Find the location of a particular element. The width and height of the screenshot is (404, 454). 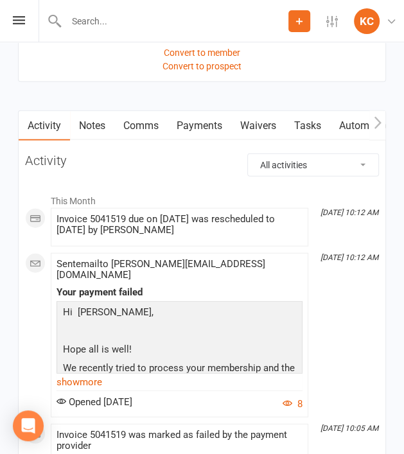

div: Your payment failed is located at coordinates (179, 292).